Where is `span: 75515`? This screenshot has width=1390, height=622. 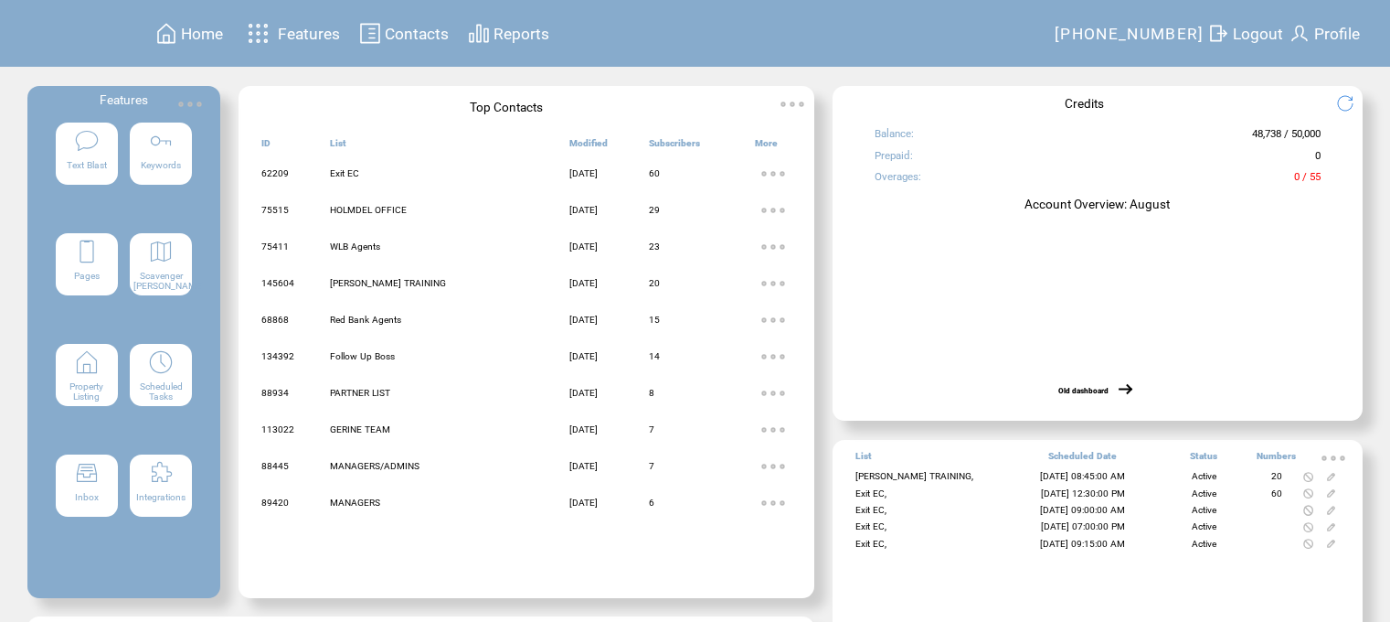 span: 75515 is located at coordinates (275, 209).